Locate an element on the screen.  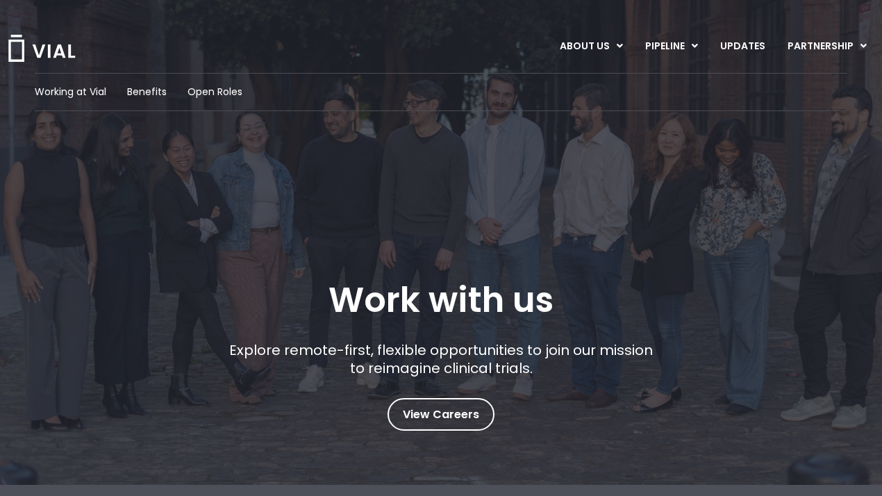
a: UPDATES is located at coordinates (742, 47).